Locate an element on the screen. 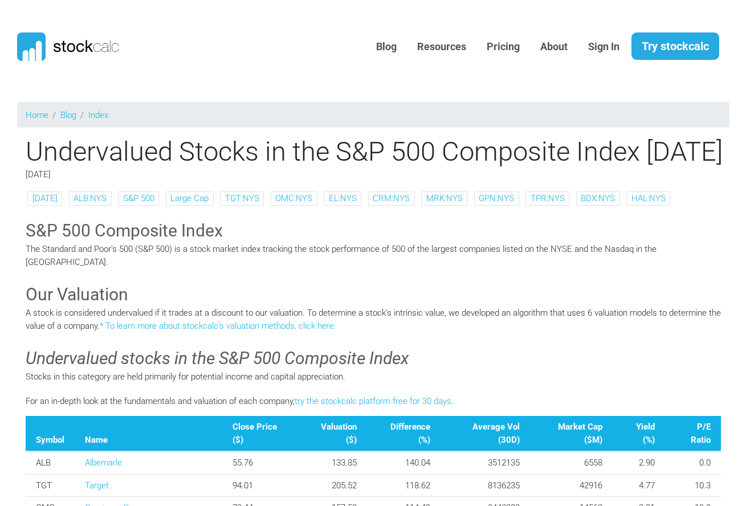 This screenshot has height=506, width=746. th: Close Price ($) is located at coordinates (260, 434).